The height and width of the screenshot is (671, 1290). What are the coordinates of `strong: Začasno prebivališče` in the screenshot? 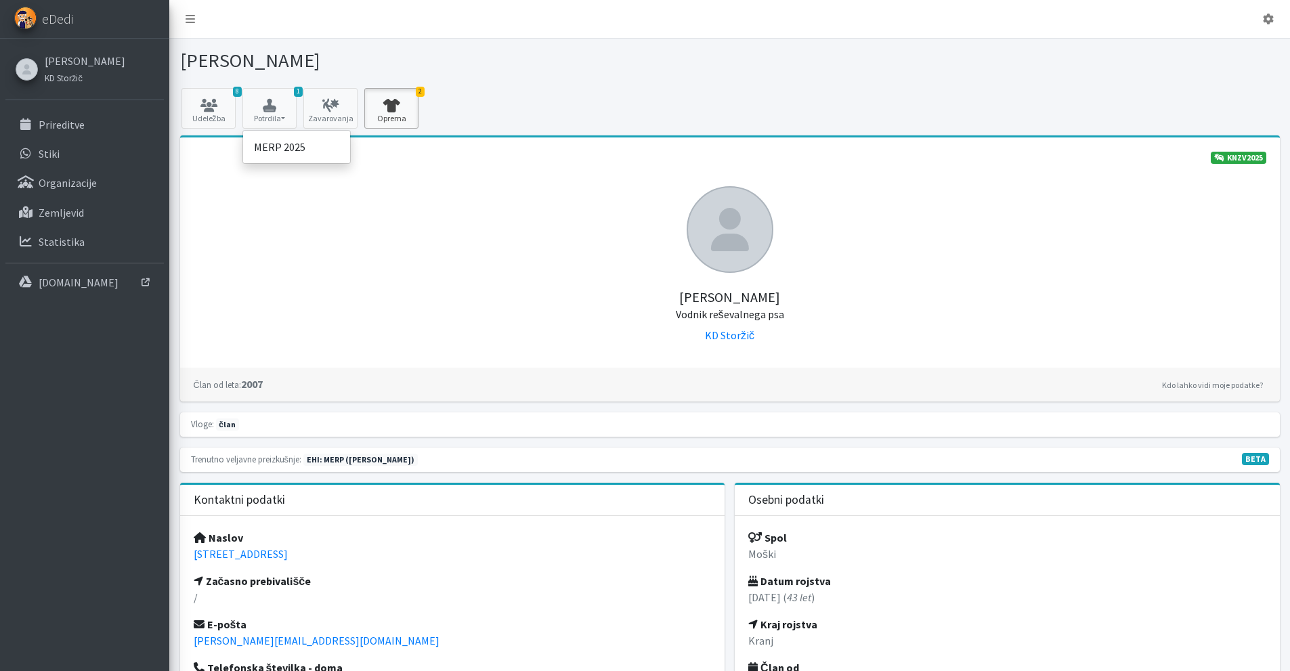 It's located at (253, 581).